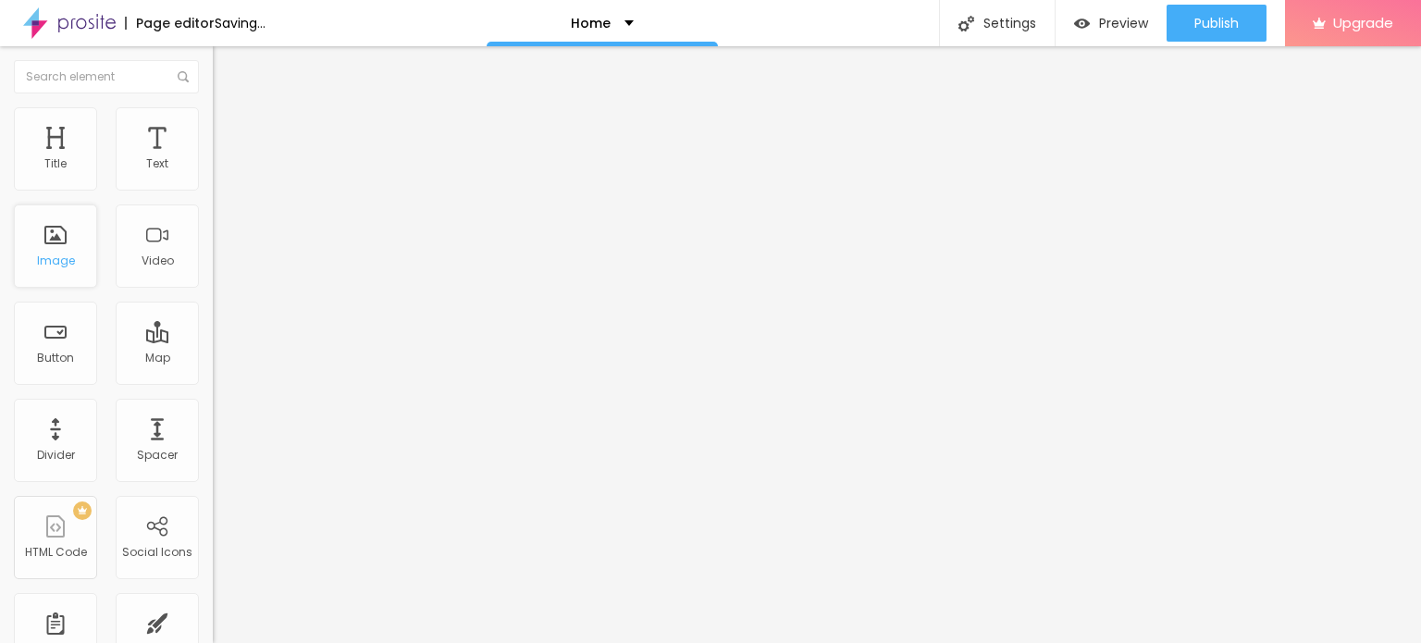 This screenshot has height=643, width=1421. What do you see at coordinates (157, 358) in the screenshot?
I see `div: Map` at bounding box center [157, 358].